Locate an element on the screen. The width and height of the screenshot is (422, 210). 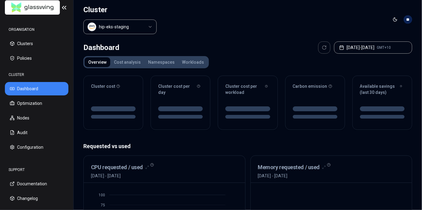
div: Available savings (last 30 days) is located at coordinates (382, 89).